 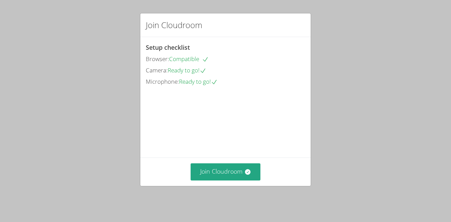 What do you see at coordinates (158, 59) in the screenshot?
I see `span: Browser:` at bounding box center [158, 59].